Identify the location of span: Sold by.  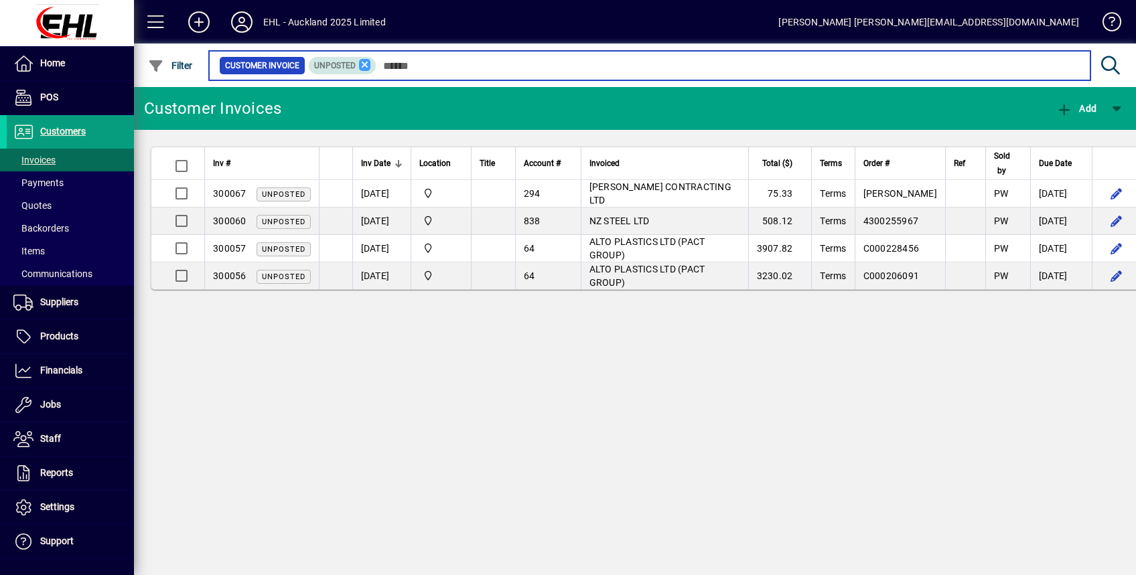
(1002, 163).